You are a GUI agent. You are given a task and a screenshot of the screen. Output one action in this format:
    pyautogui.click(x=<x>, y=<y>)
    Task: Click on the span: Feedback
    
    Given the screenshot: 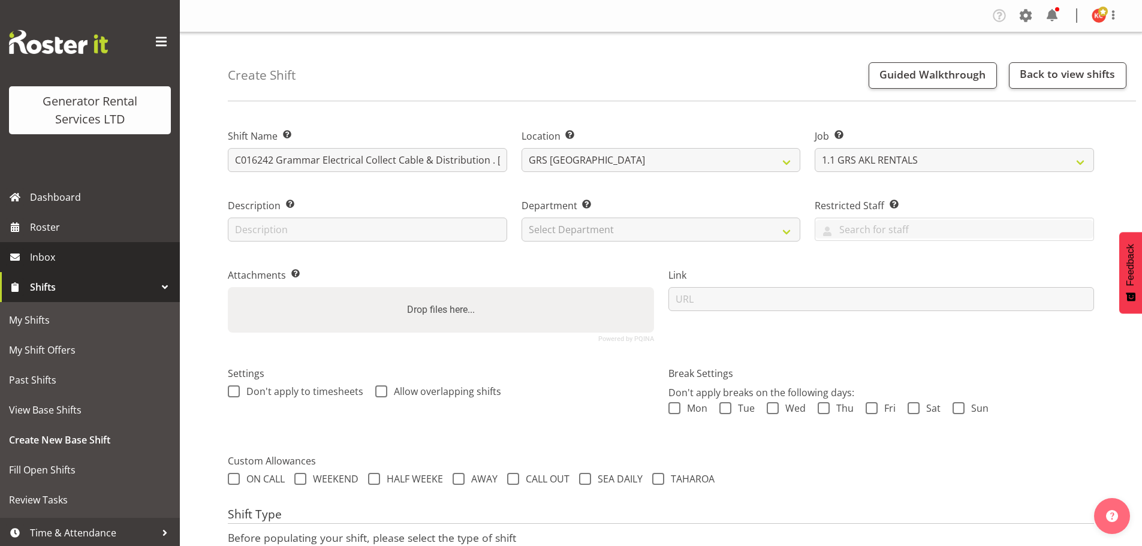 What is the action you would take?
    pyautogui.click(x=1131, y=265)
    